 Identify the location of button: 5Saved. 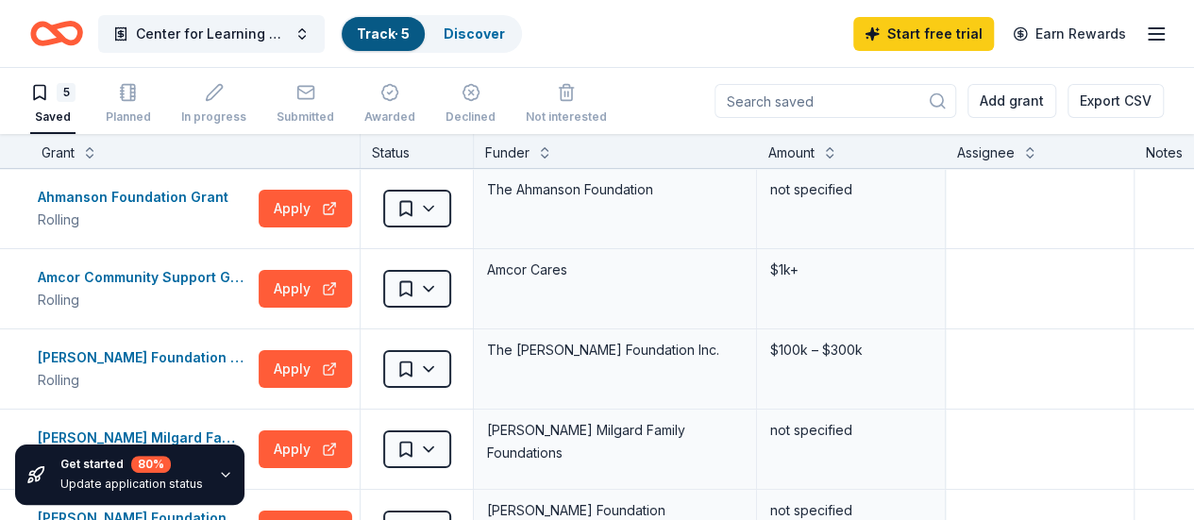
(53, 105).